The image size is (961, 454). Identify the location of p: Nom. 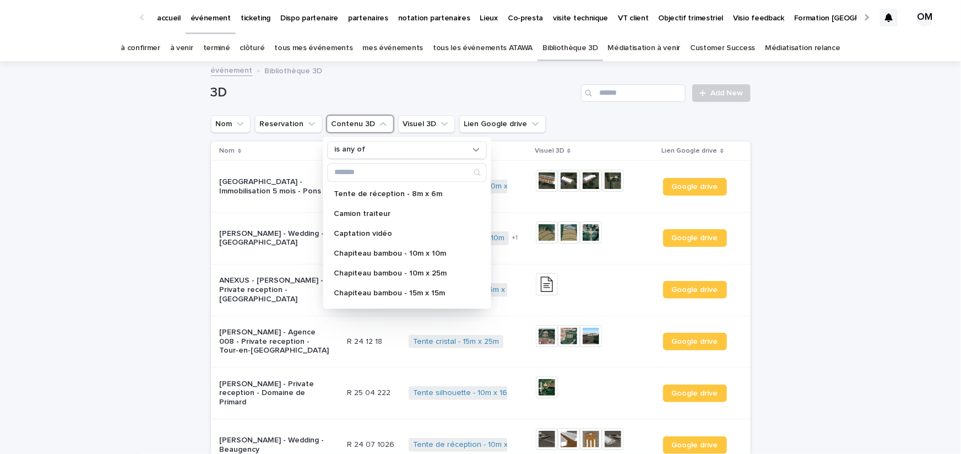
(227, 151).